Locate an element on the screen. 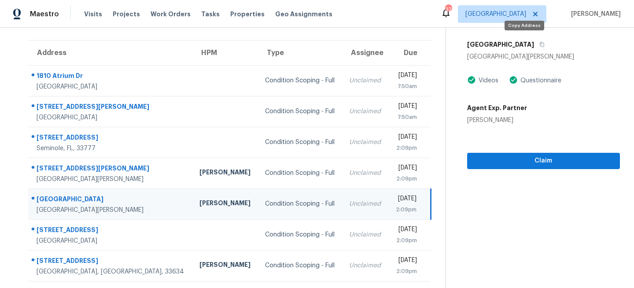 The height and width of the screenshot is (288, 634). span: Geo Assignments is located at coordinates (304, 14).